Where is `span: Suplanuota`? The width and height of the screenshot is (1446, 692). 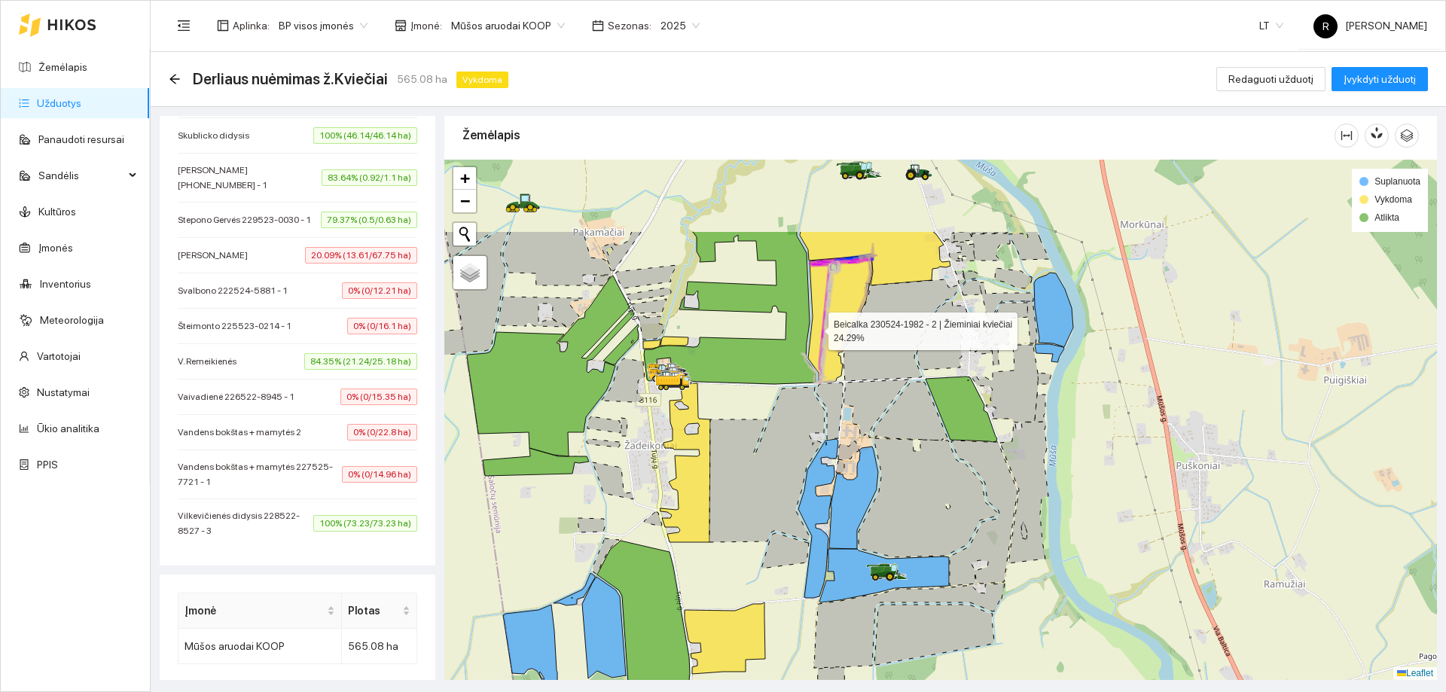
span: Suplanuota is located at coordinates (1397, 181).